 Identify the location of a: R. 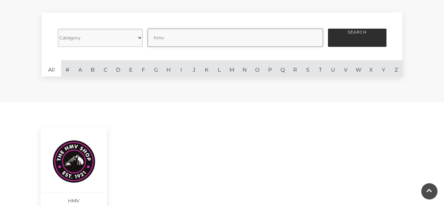
(295, 68).